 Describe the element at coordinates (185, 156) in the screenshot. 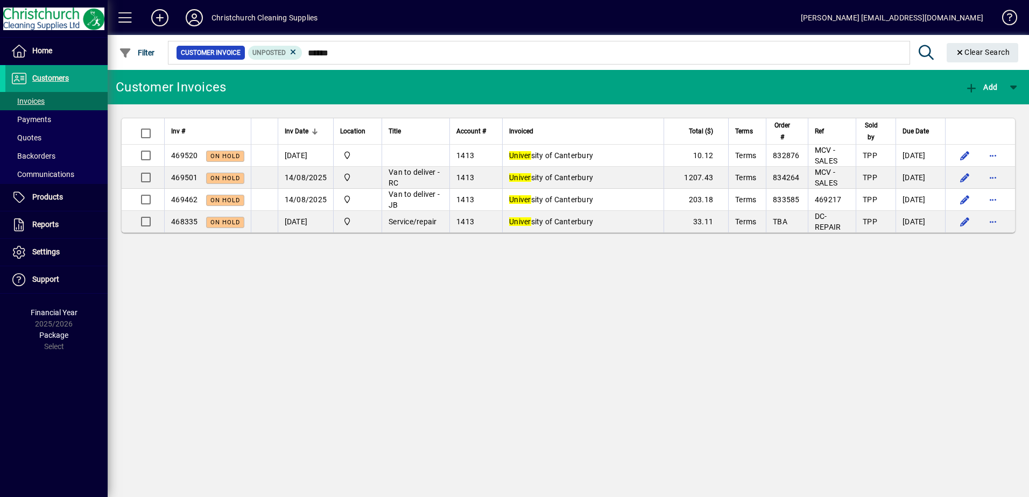

I see `span: 469520` at that location.